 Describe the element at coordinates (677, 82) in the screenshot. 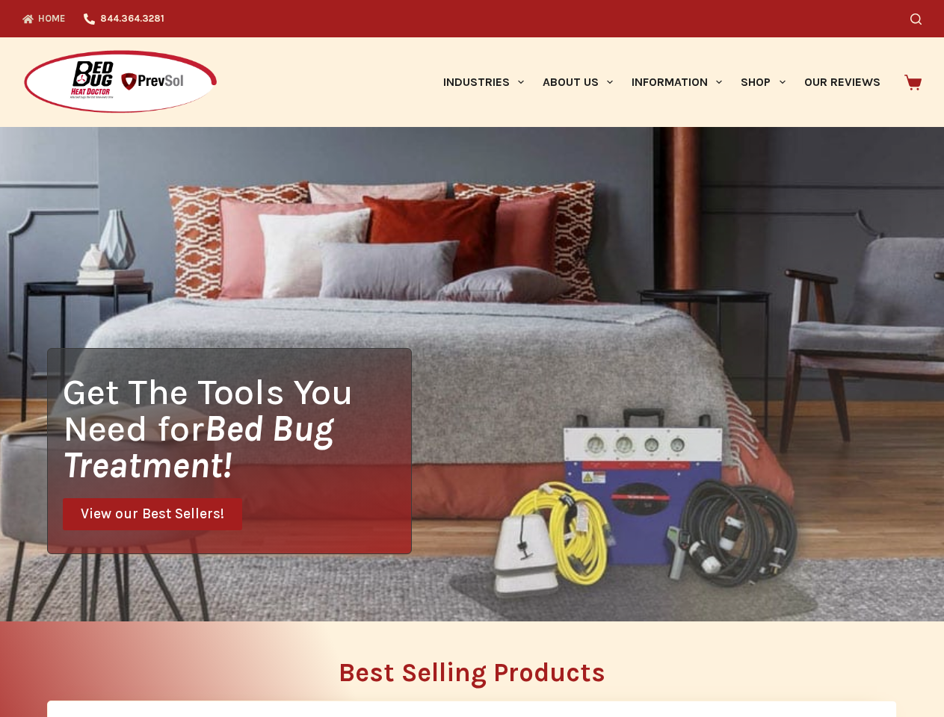

I see `a: Information` at that location.